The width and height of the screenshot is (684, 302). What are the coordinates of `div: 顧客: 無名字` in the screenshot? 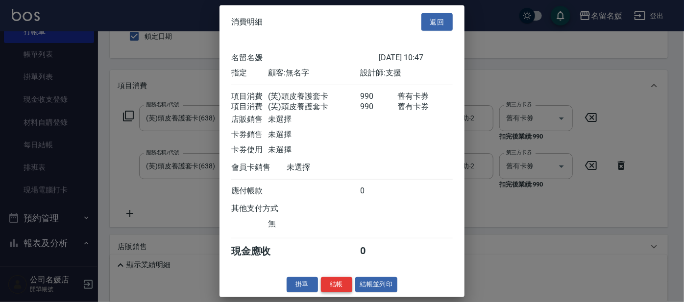 It's located at (314, 73).